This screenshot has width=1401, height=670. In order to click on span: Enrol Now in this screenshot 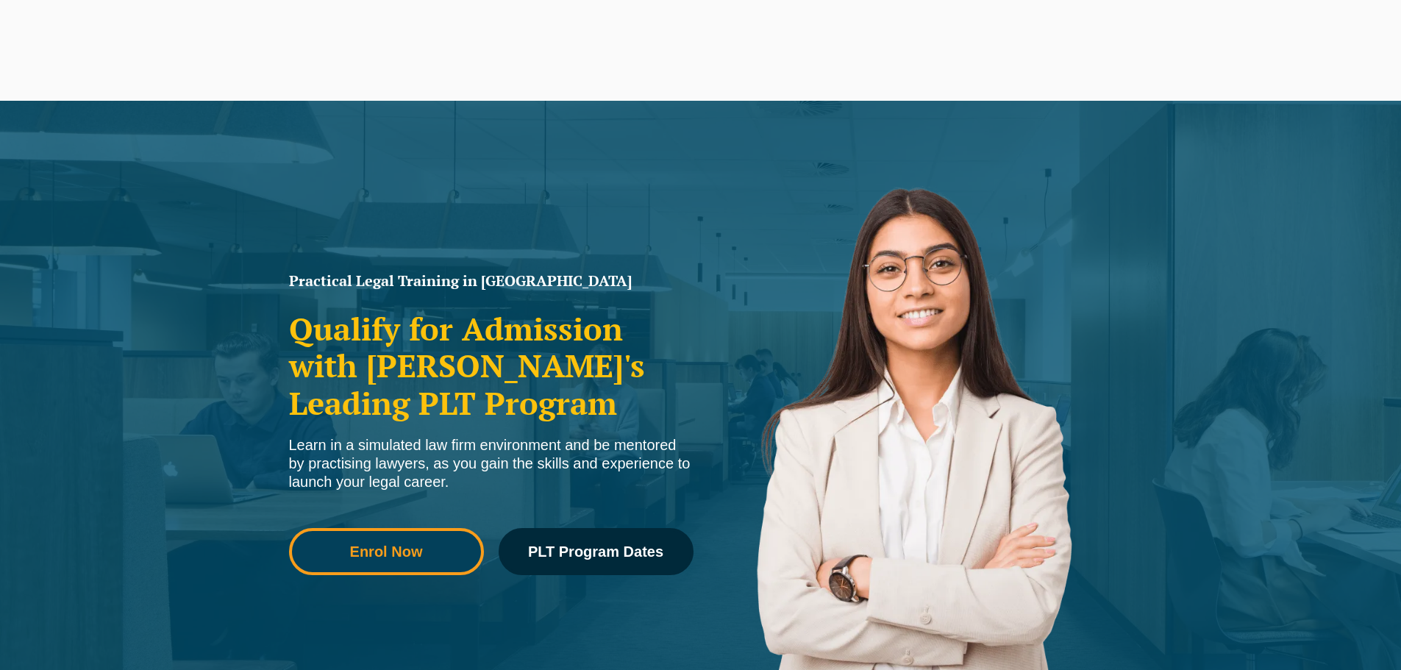, I will do `click(386, 552)`.